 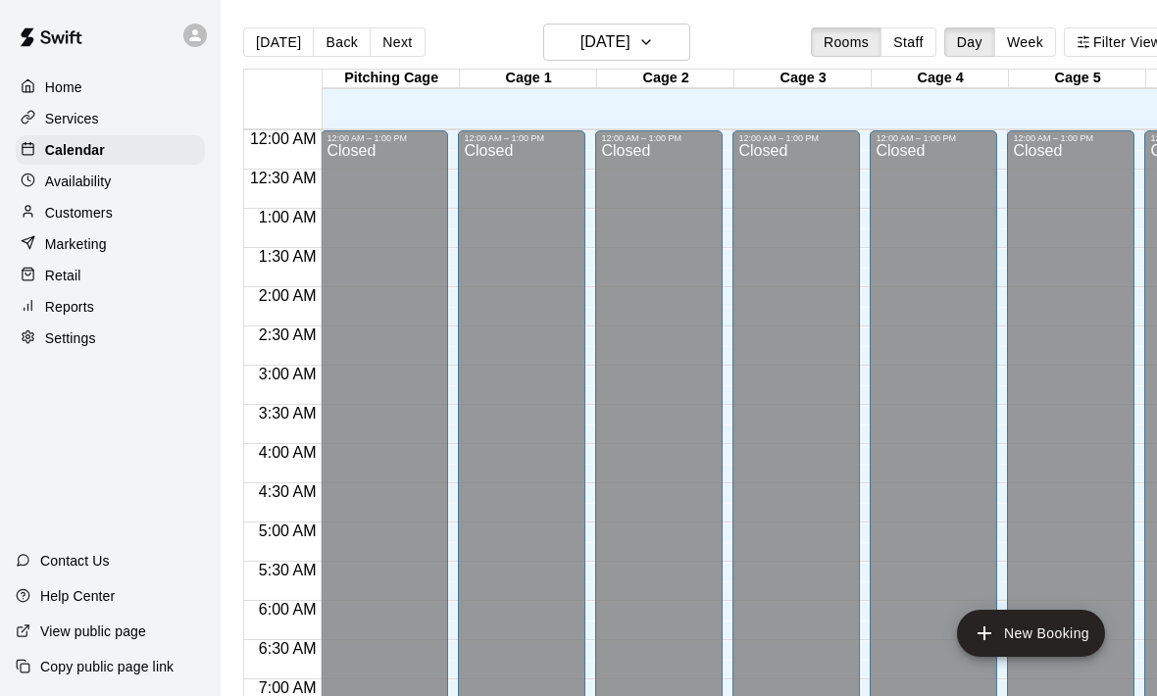 What do you see at coordinates (287, 687) in the screenshot?
I see `span: 7:00 AM` at bounding box center [287, 687].